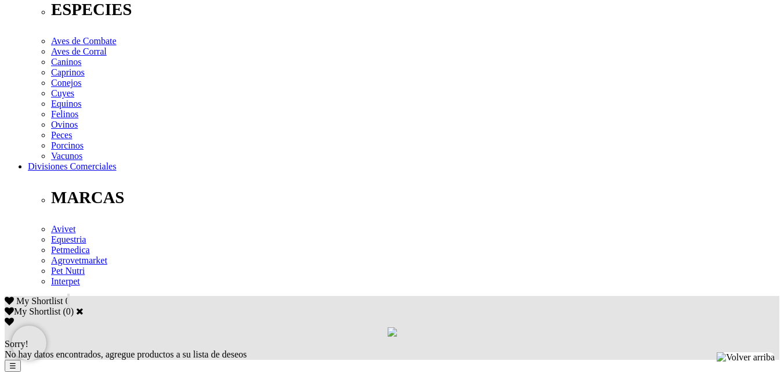  Describe the element at coordinates (745, 357) in the screenshot. I see `img: Volver arriba` at that location.